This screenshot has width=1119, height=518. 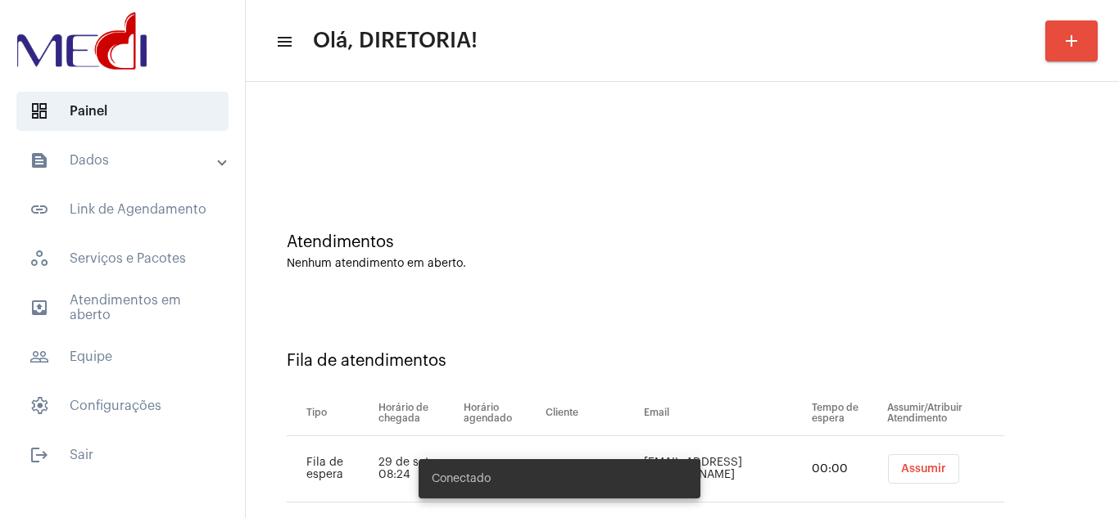 What do you see at coordinates (682, 242) in the screenshot?
I see `div: Atendimentos` at bounding box center [682, 242].